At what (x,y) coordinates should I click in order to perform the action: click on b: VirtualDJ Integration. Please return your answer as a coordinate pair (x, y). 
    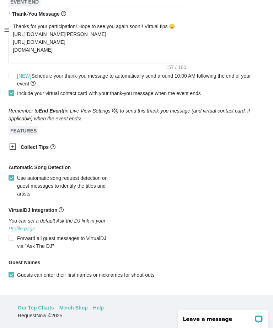
    Looking at the image, I should click on (33, 210).